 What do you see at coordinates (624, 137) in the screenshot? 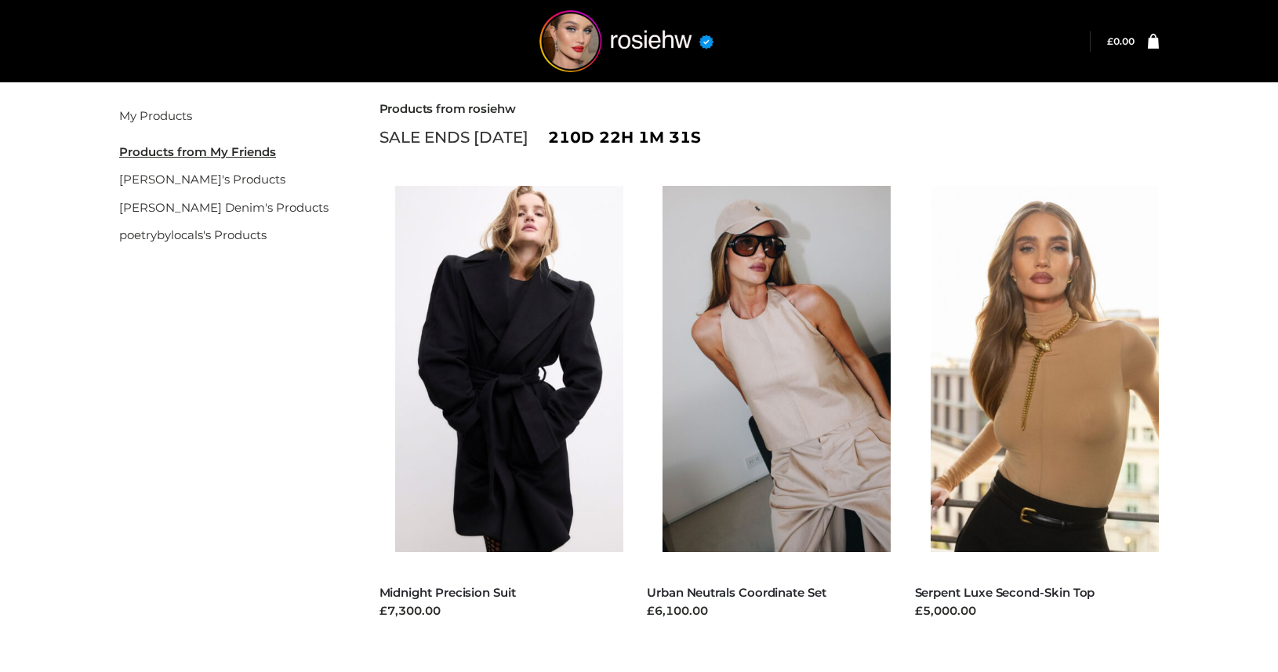
I see `span: 210d 22h 1m 31s` at bounding box center [624, 137].